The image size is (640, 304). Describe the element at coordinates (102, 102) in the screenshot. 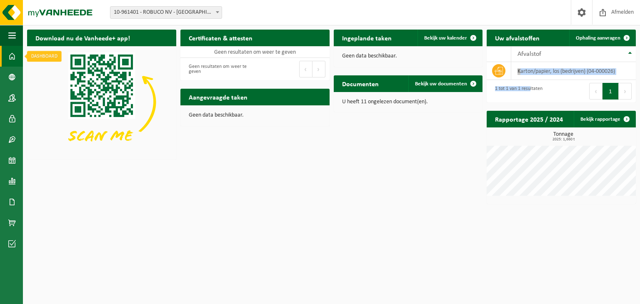

I see `img: Download de VHEPlus App` at that location.